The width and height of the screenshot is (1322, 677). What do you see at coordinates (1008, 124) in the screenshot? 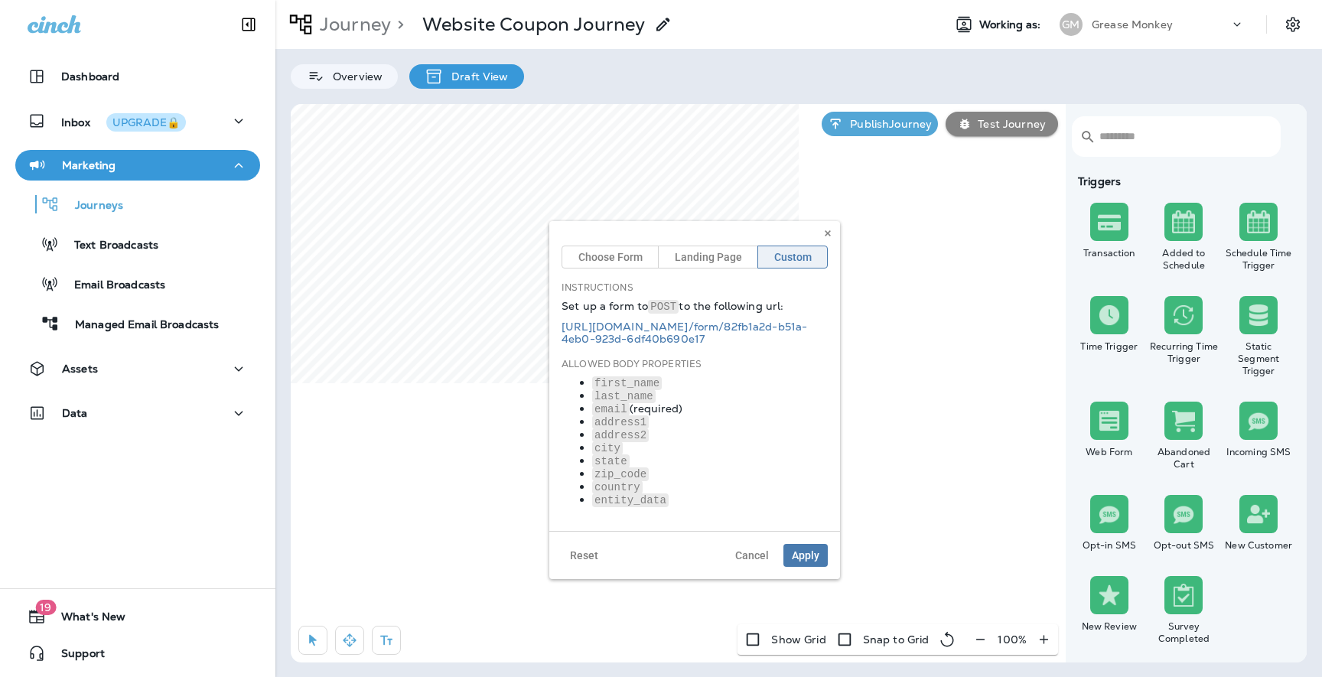
I see `p: Test Journey` at bounding box center [1008, 124].